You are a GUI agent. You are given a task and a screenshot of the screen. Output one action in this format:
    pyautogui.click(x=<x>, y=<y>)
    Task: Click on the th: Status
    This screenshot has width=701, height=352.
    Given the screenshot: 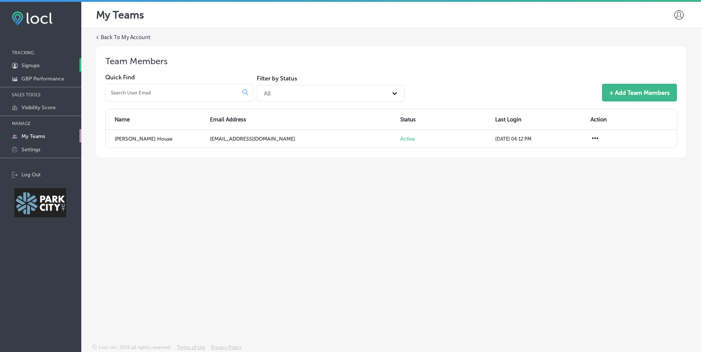 What is the action you would take?
    pyautogui.click(x=439, y=120)
    